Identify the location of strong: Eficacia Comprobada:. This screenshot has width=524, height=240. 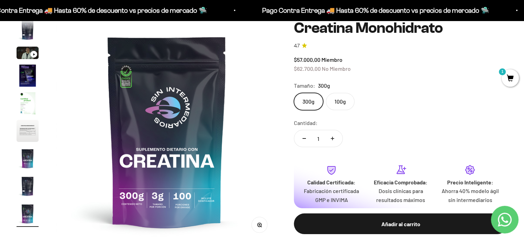
(401, 182).